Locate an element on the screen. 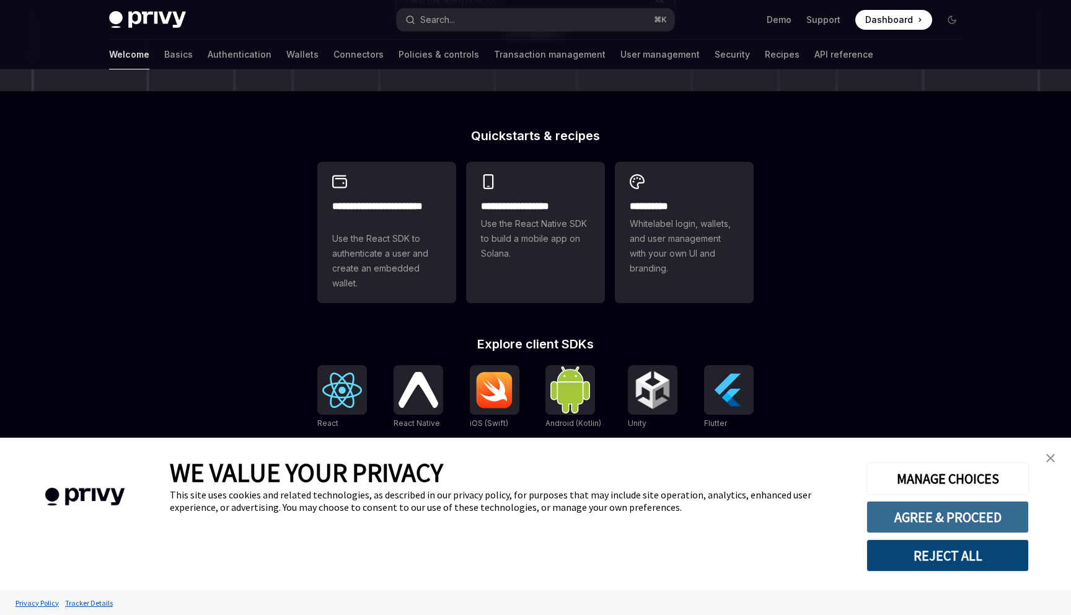 The width and height of the screenshot is (1071, 615). a: User management is located at coordinates (660, 55).